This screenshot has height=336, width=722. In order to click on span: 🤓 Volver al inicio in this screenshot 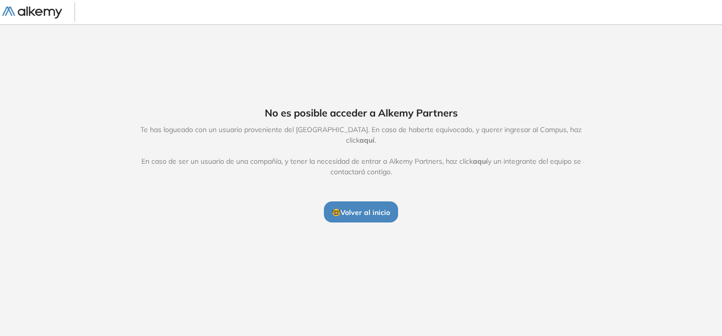, I will do `click(361, 212)`.